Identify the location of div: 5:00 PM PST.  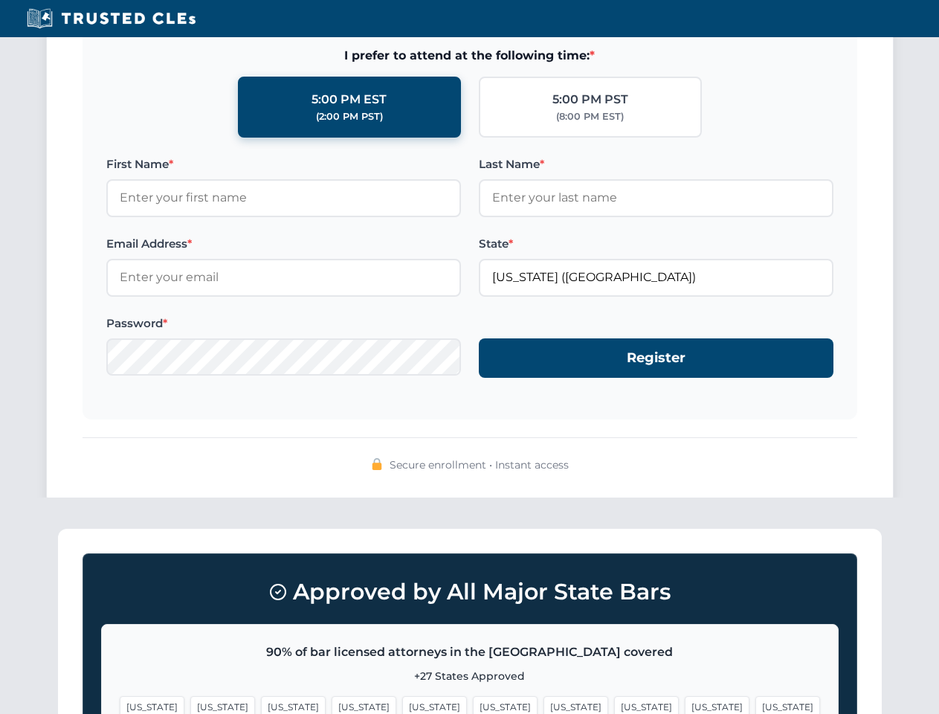
(590, 100).